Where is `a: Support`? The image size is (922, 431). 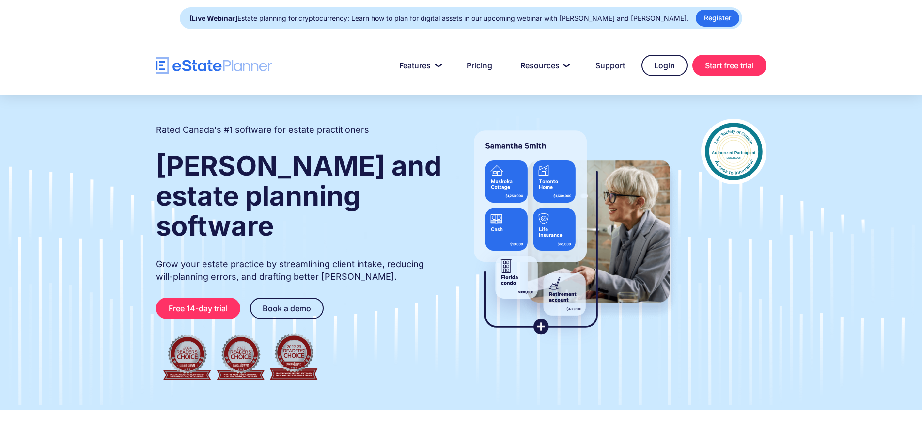
a: Support is located at coordinates (610, 65).